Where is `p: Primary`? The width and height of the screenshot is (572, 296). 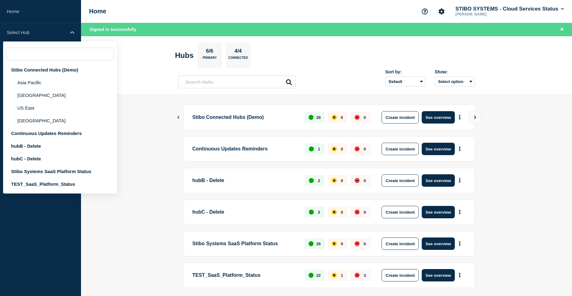
p: Primary is located at coordinates (210, 59).